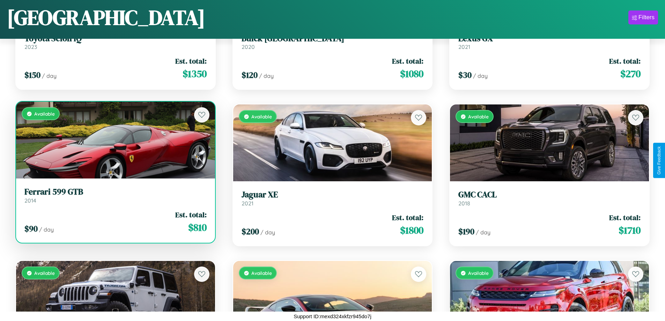 The width and height of the screenshot is (665, 321). I want to click on a: Jaguar XE2021, so click(333, 198).